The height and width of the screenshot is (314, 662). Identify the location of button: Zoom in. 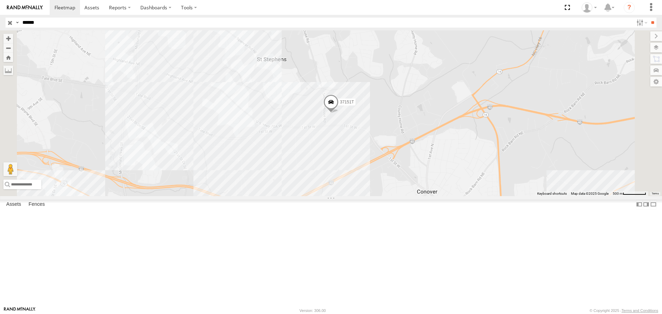
(8, 38).